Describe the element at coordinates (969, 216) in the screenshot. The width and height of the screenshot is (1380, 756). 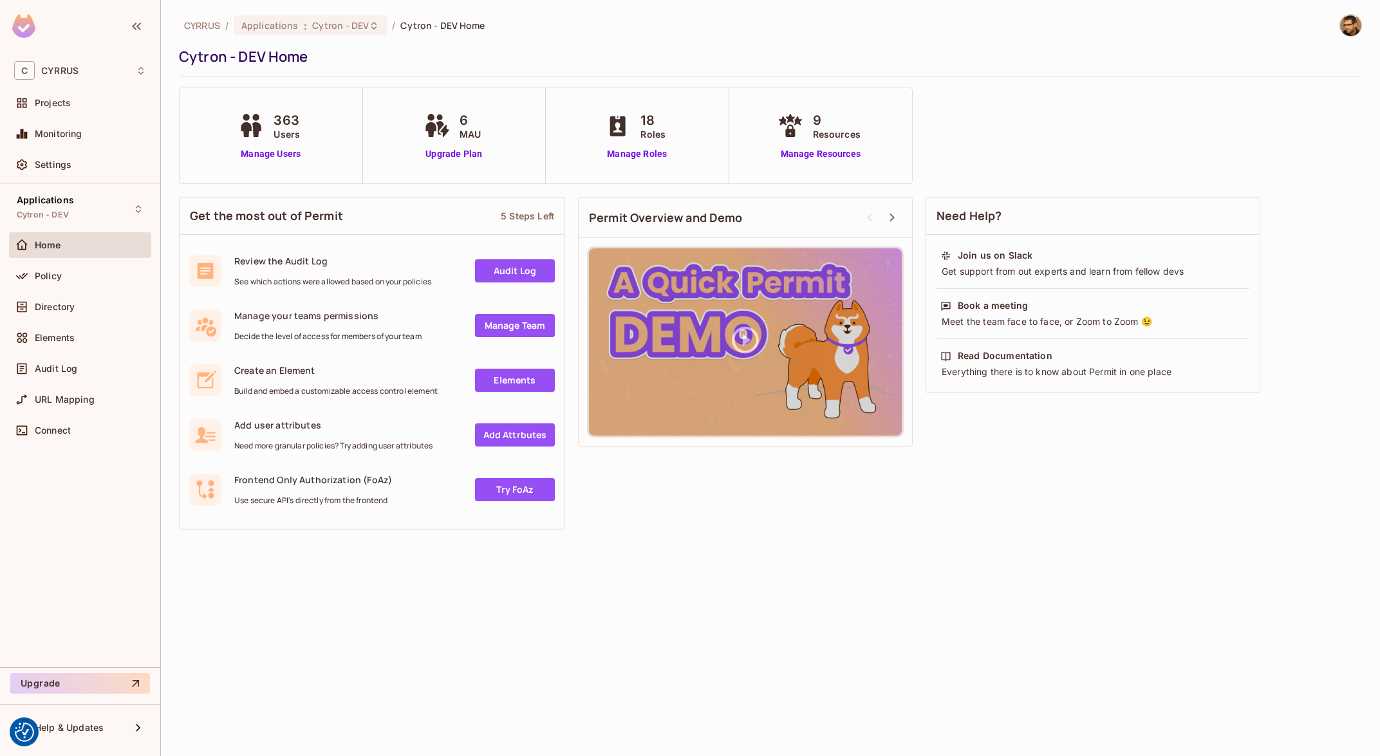
I see `span: Need Help?` at that location.